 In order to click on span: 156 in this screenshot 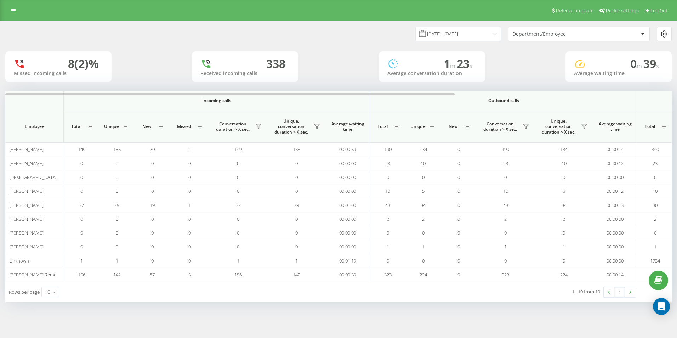, I will do `click(238, 275)`.